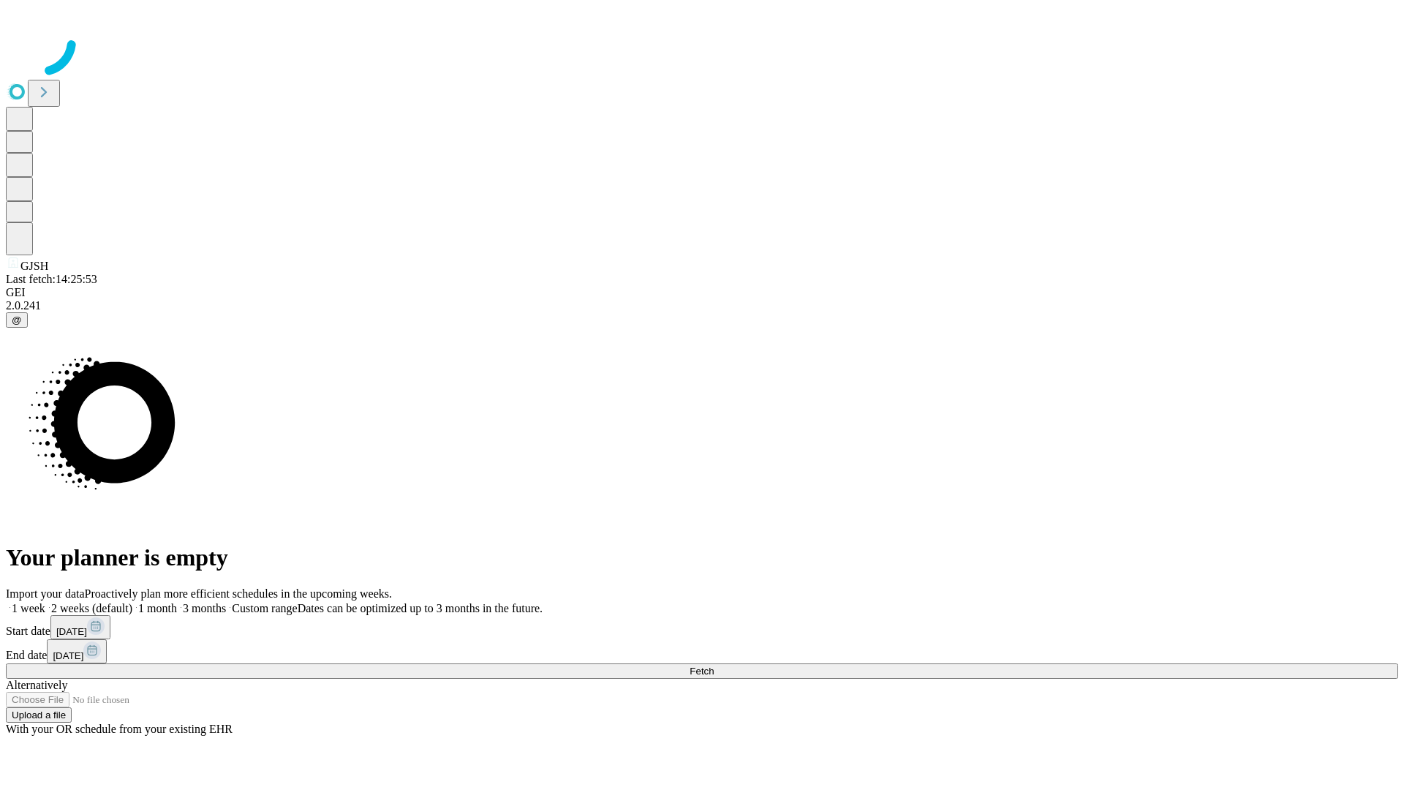 The height and width of the screenshot is (790, 1404). I want to click on span: Fetch, so click(701, 671).